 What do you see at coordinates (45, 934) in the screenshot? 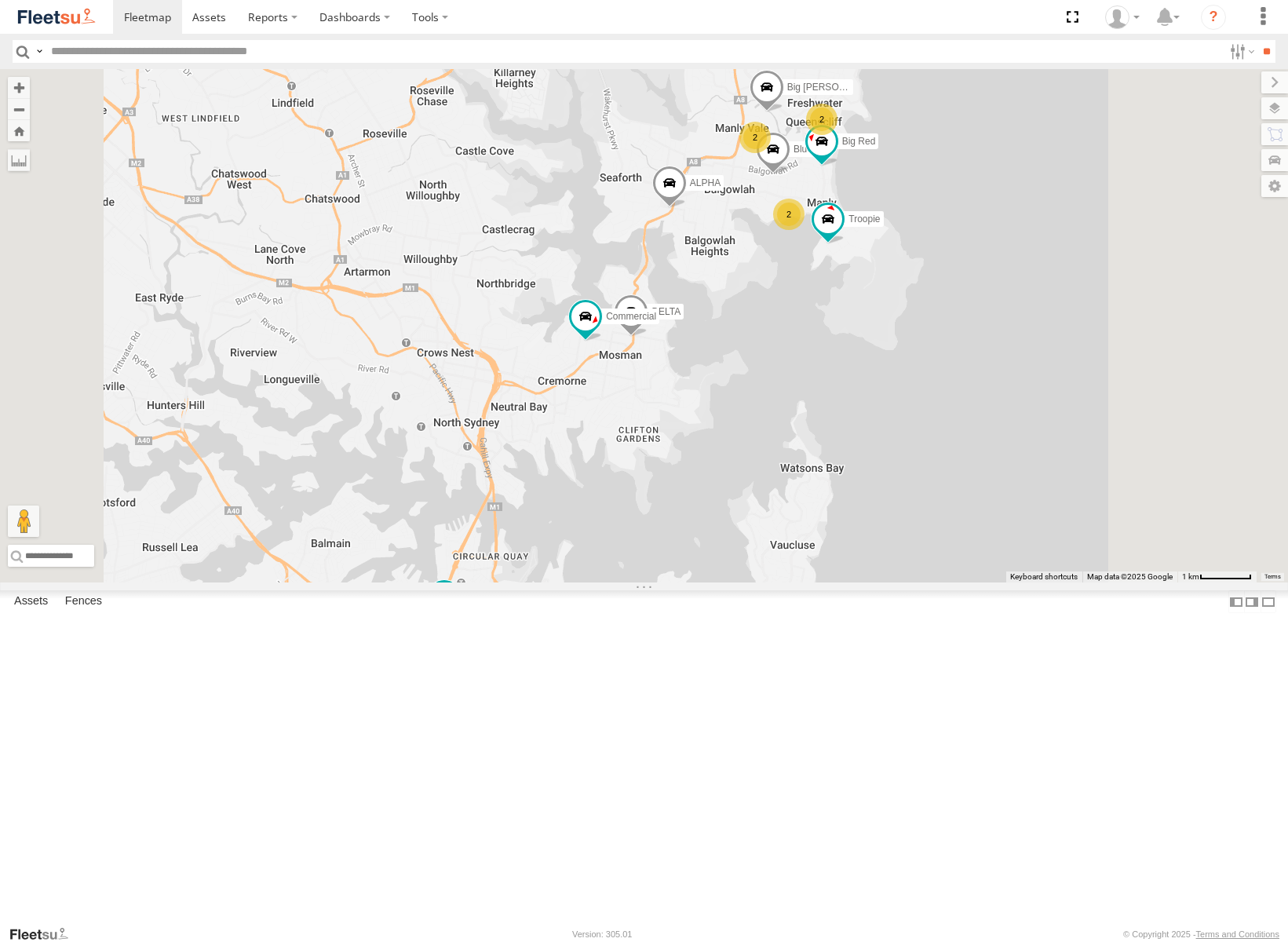
I see `a: Visit our Website` at bounding box center [45, 934].